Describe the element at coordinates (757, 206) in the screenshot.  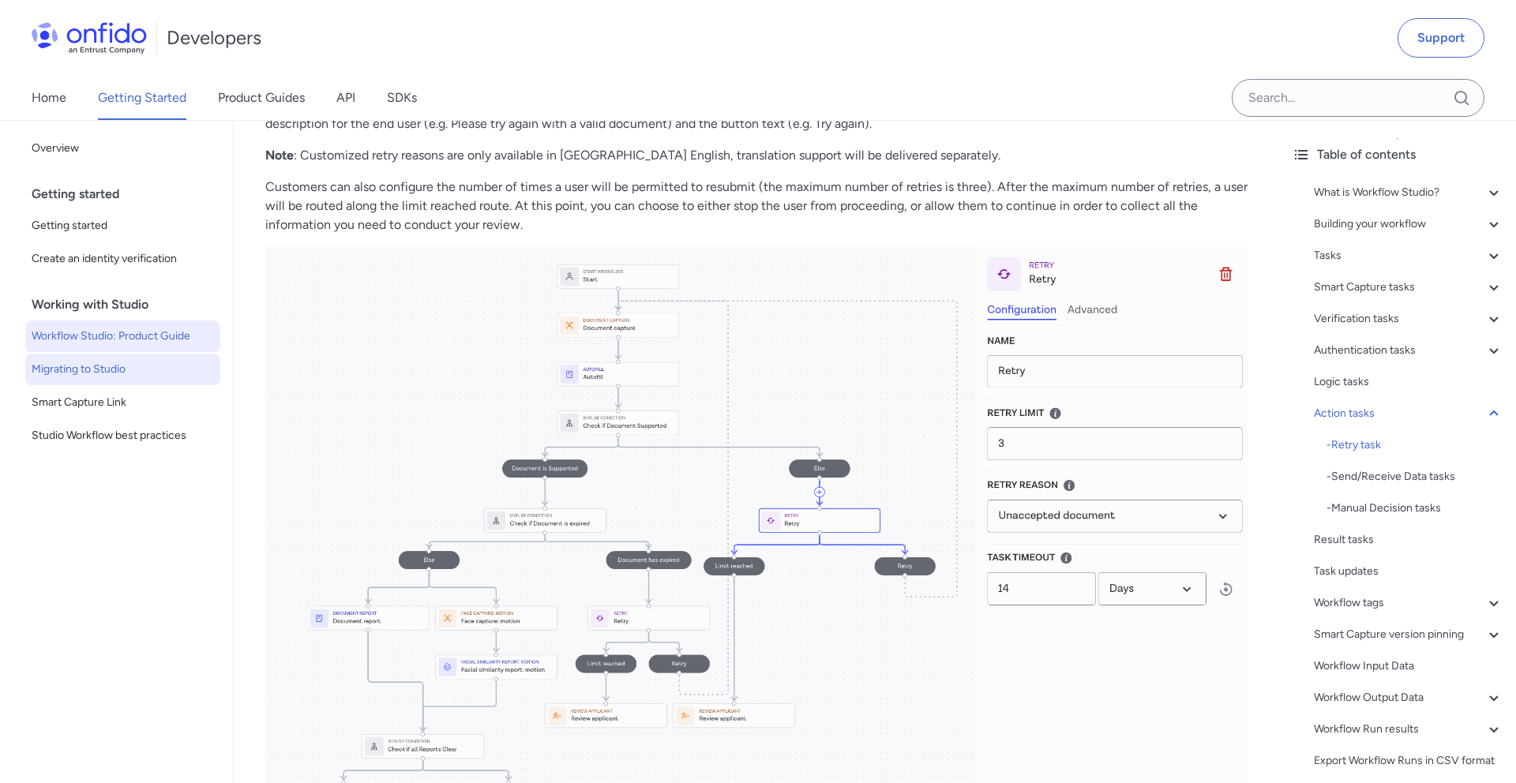
I see `p: Customers can also configure the number of times a user will be permitted to resubmit (the maximu...` at that location.